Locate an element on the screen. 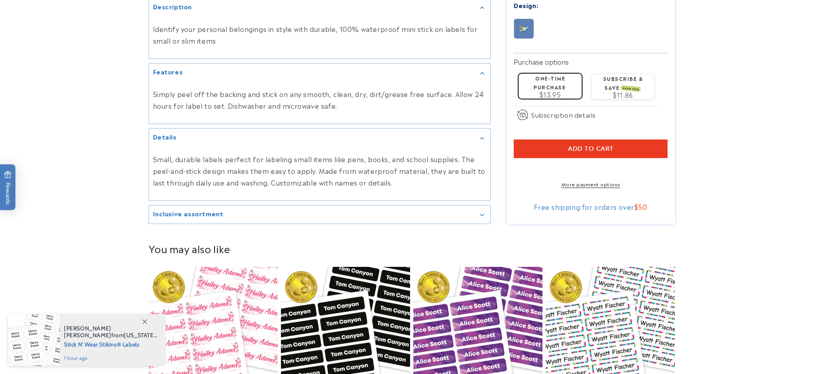 This screenshot has height=374, width=823. span: 1 hour ago is located at coordinates (110, 359).